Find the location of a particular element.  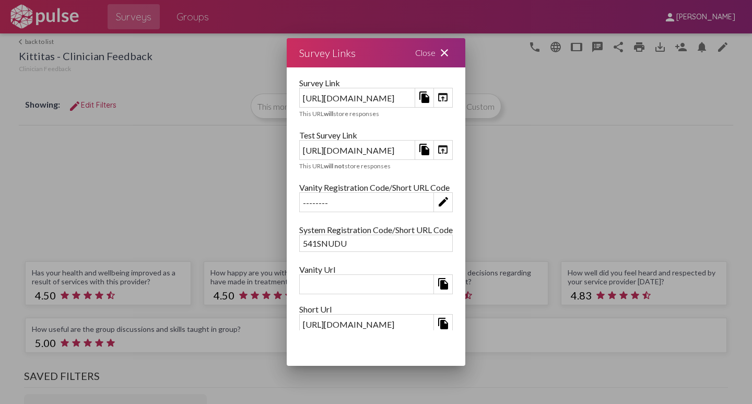

b: will not is located at coordinates (334, 166).